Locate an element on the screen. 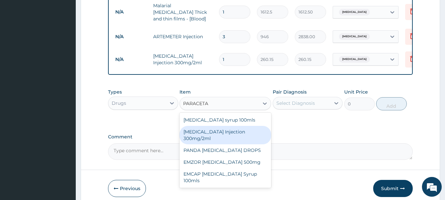  div: Select Diagnosis is located at coordinates (295, 103).